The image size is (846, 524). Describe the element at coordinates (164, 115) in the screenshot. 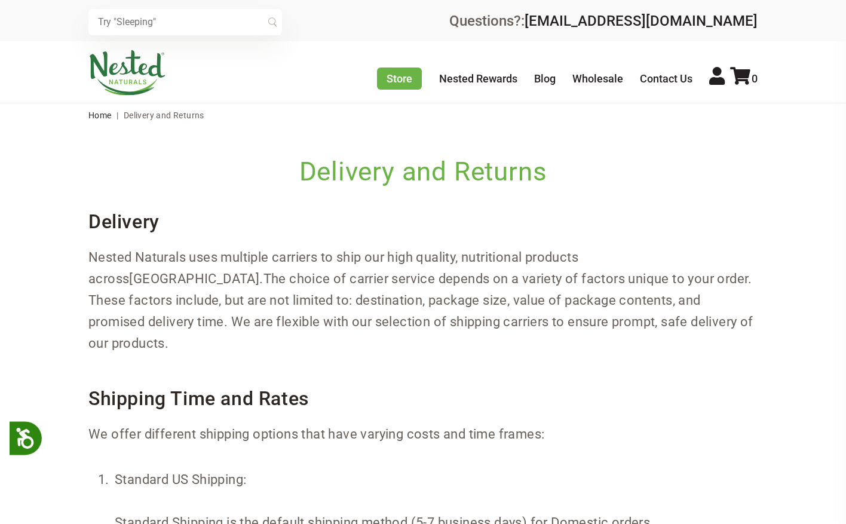

I see `span: Delivery and Returns` at that location.